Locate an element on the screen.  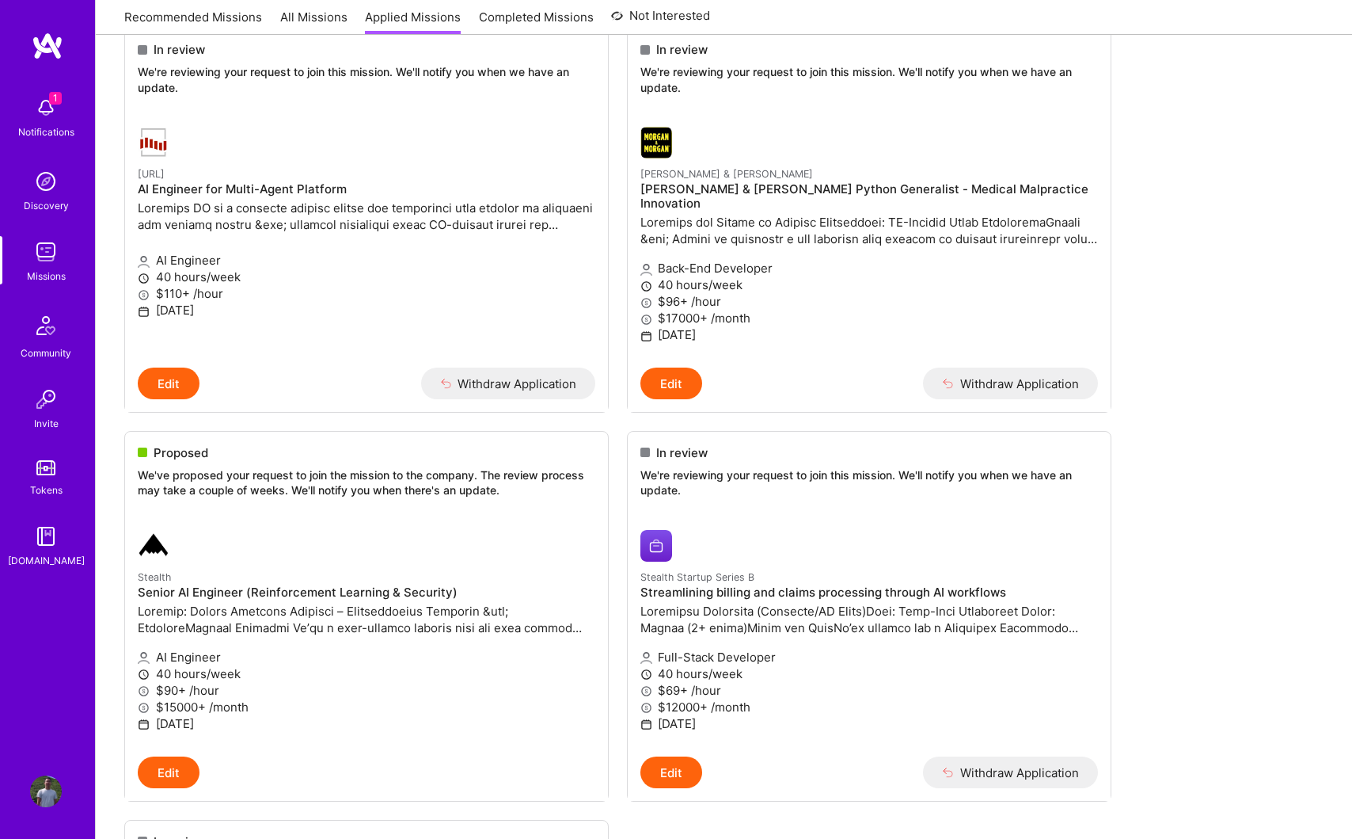
img: Steelbay.ai company logo is located at coordinates (154, 143).